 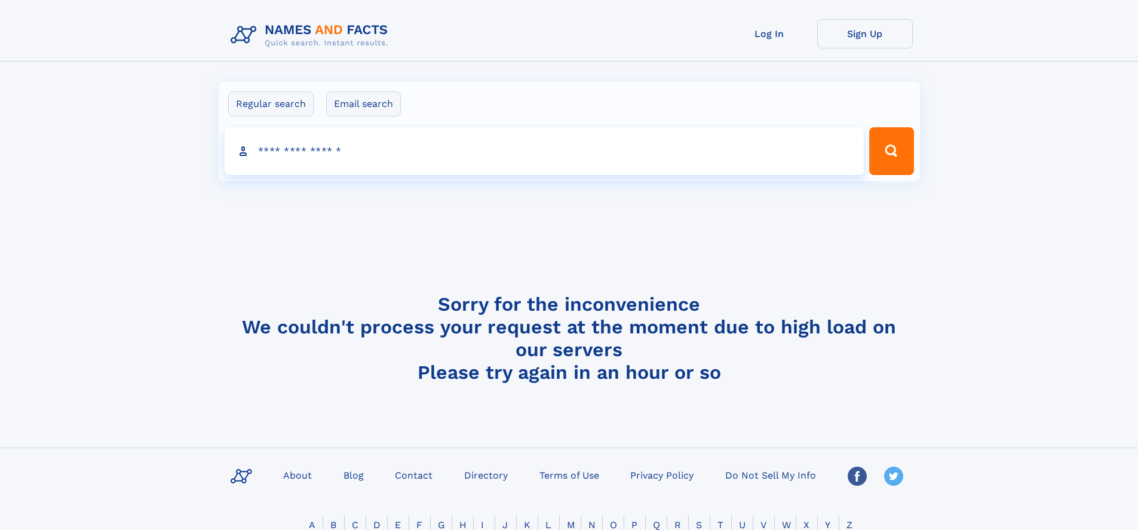 I want to click on input: search input, so click(x=544, y=151).